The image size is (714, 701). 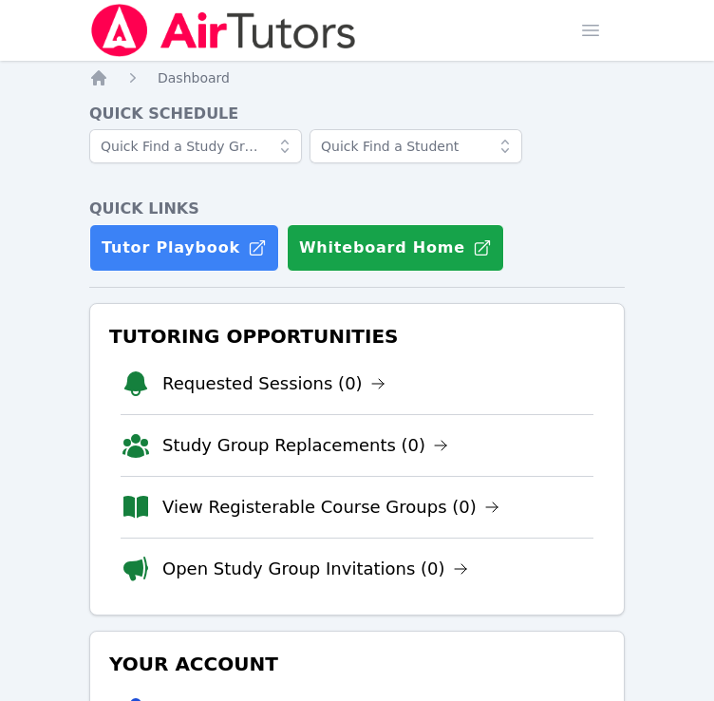 I want to click on a: View Registerable Course Groups (0), so click(x=330, y=507).